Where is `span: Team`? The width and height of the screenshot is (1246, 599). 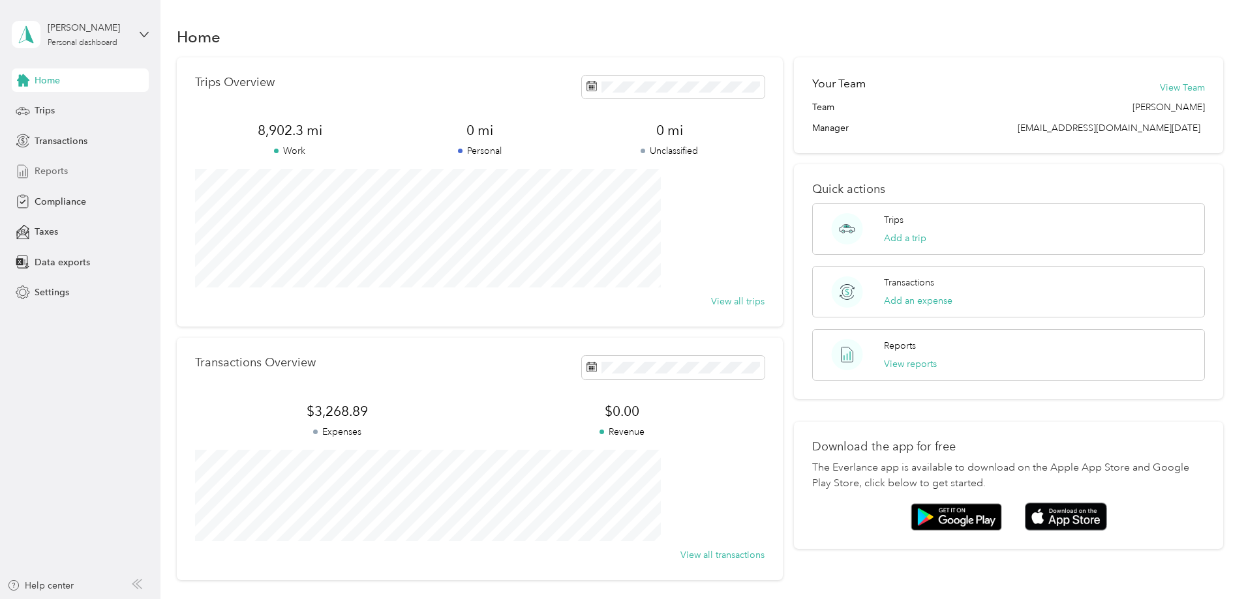 span: Team is located at coordinates (823, 107).